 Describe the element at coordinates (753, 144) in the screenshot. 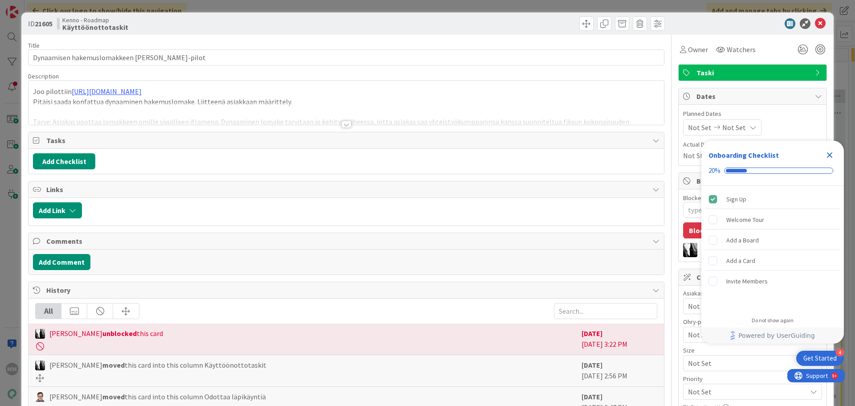

I see `span: Actual Dates` at that location.